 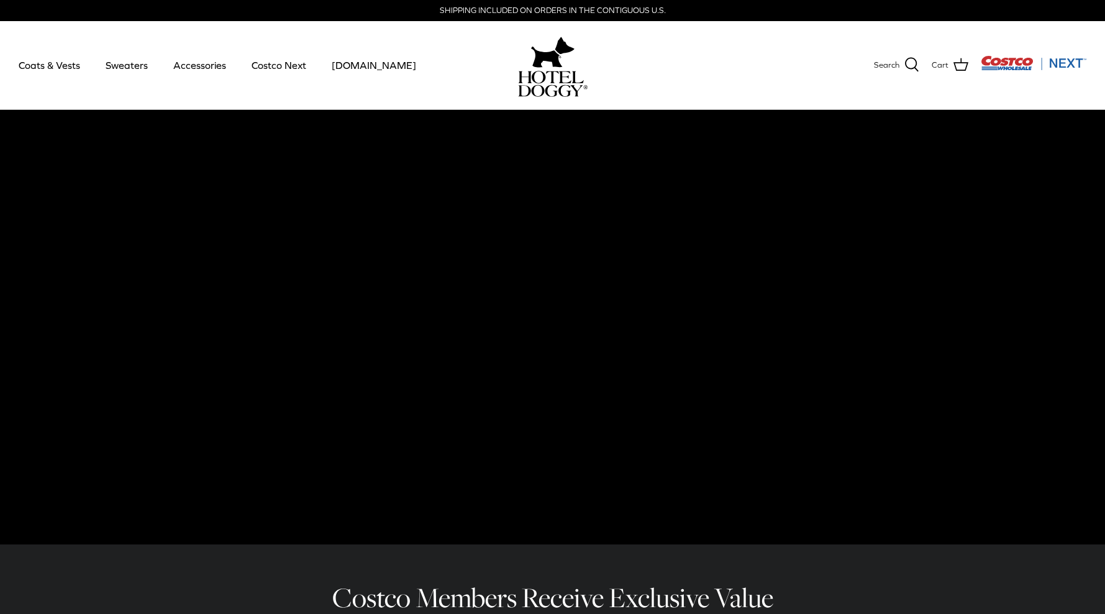 What do you see at coordinates (553, 52) in the screenshot?
I see `img: hoteldoggy.com` at bounding box center [553, 52].